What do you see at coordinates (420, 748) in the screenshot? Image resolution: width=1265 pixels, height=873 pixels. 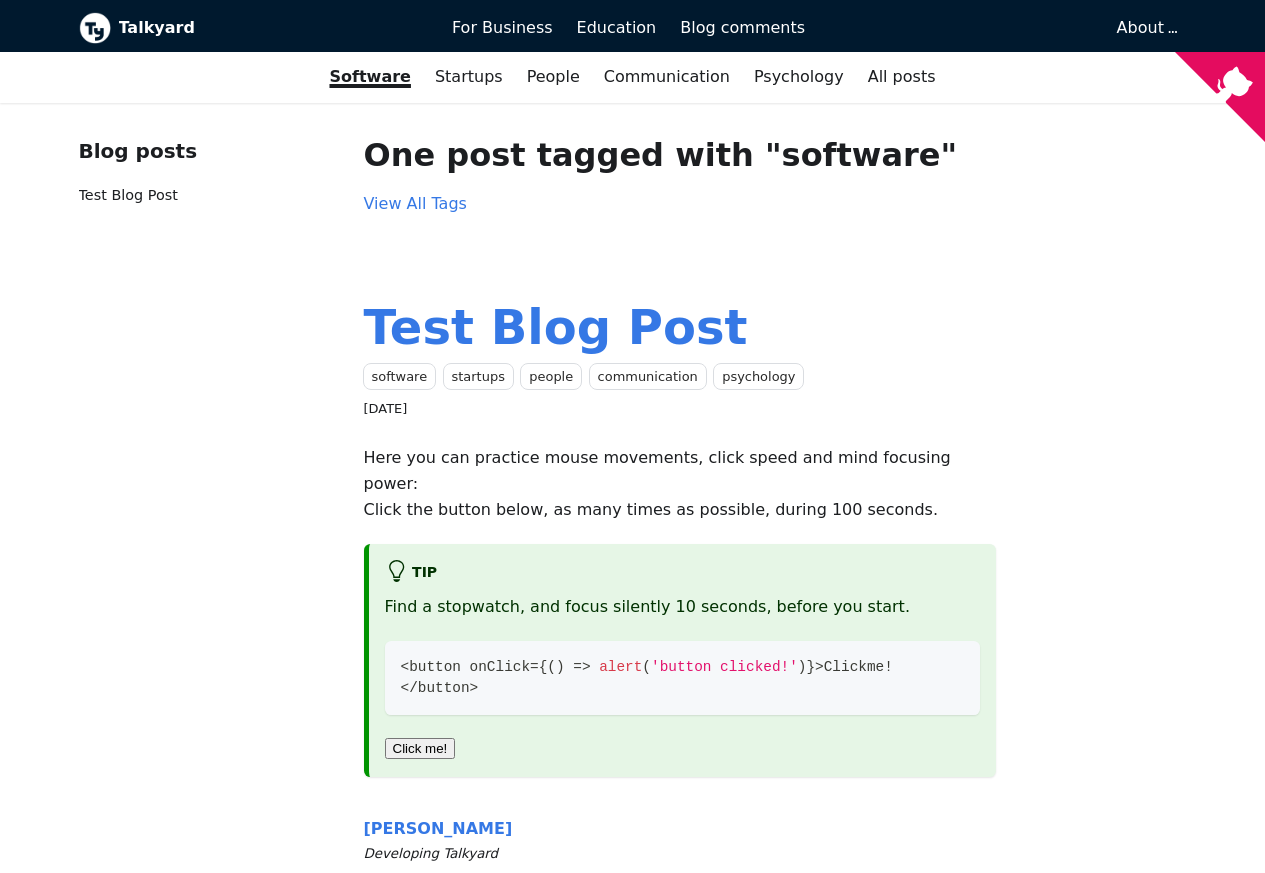 I see `button: Click me!` at bounding box center [420, 748].